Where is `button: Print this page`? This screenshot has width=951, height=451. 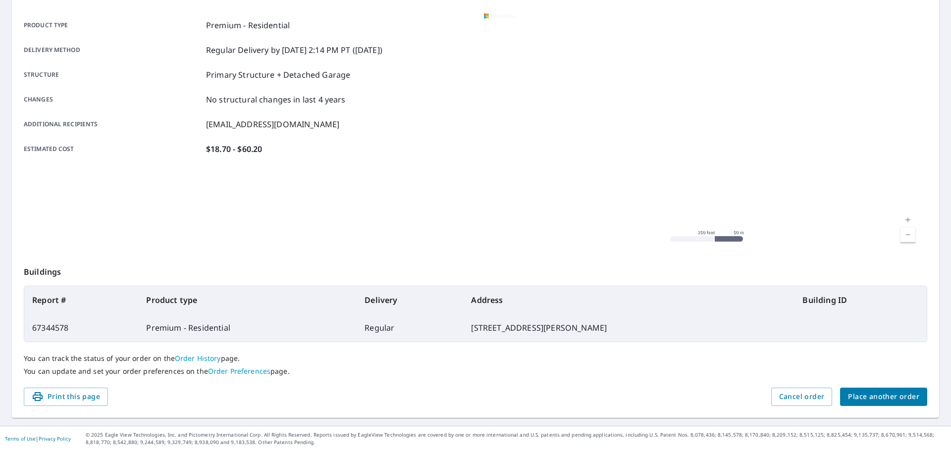
button: Print this page is located at coordinates (66, 397).